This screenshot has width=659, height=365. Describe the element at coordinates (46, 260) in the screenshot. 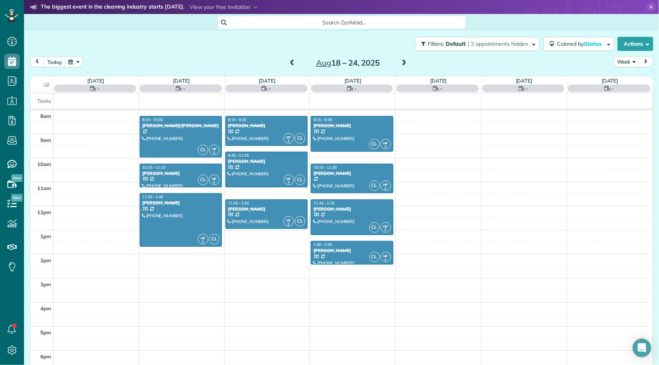

I see `span: 2pm` at that location.